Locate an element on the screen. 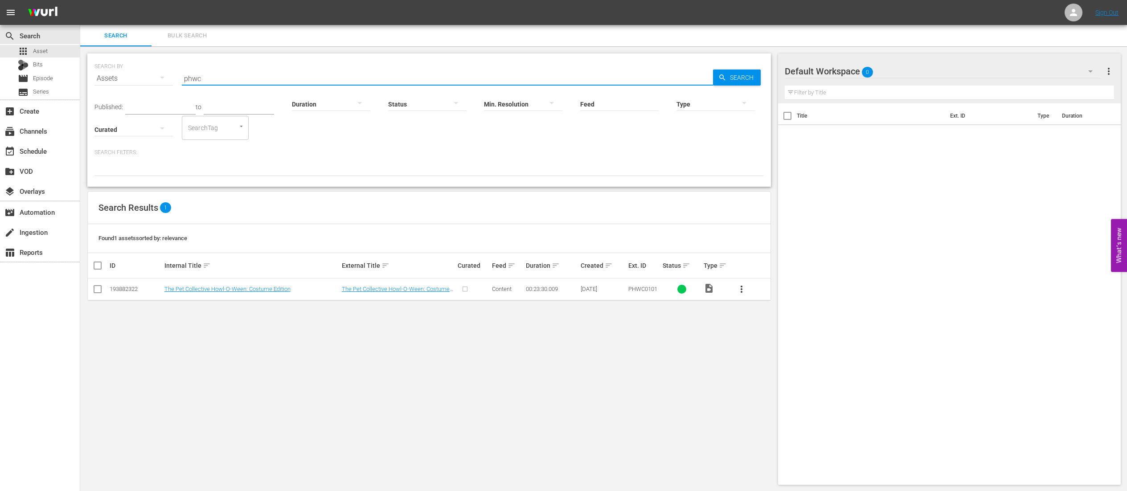 This screenshot has height=491, width=1127. span: Overlays is located at coordinates (10, 192).